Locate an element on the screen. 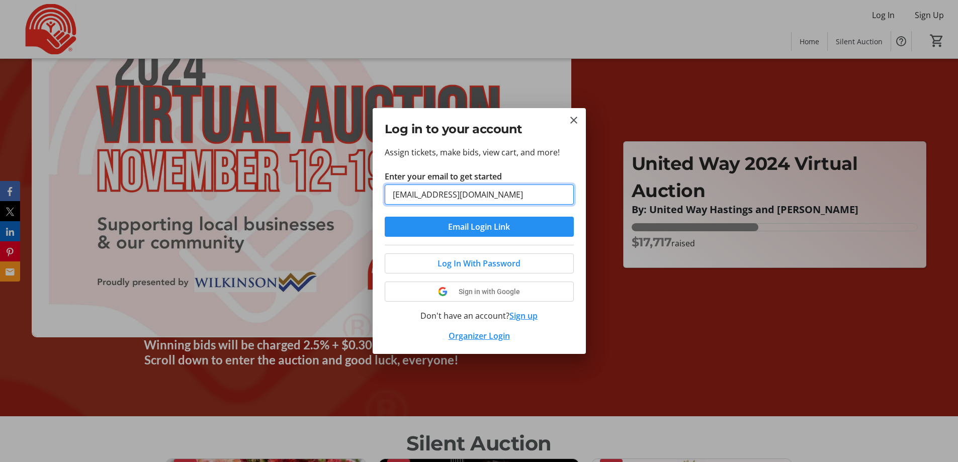 Image resolution: width=958 pixels, height=462 pixels. button: Sign up is located at coordinates (524, 316).